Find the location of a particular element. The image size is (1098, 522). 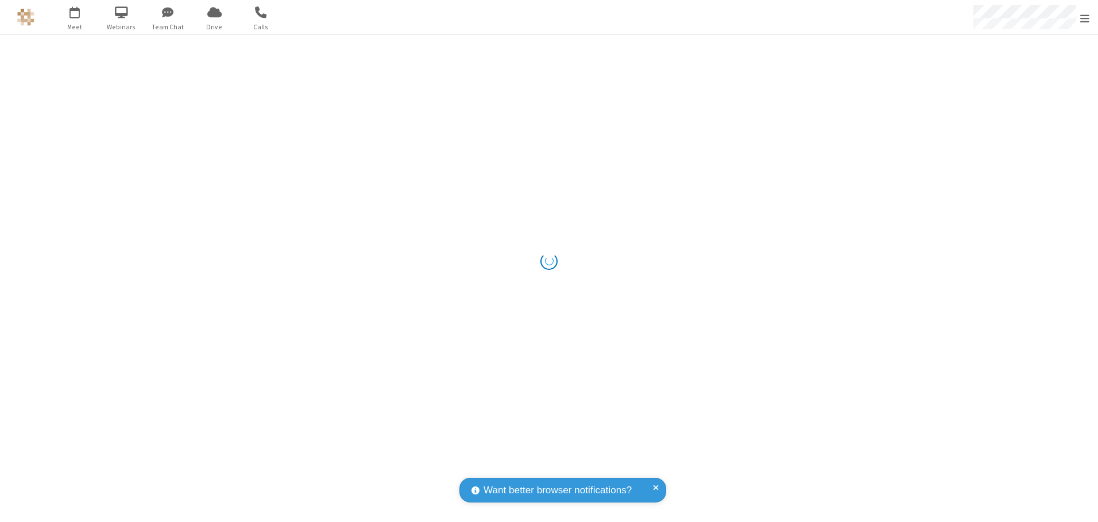

span: Meet is located at coordinates (75, 27).